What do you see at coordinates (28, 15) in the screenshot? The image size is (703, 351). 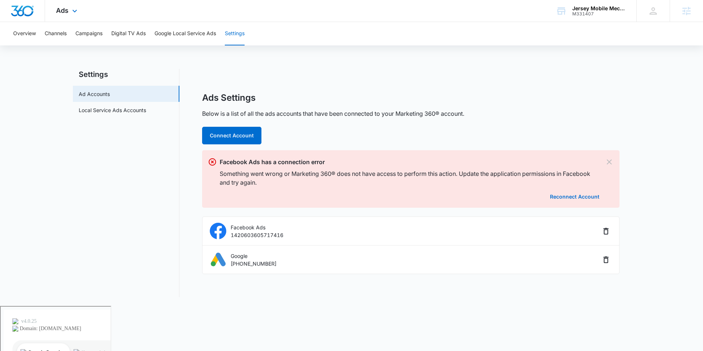 I see `div: v 4.0.25` at bounding box center [28, 15].